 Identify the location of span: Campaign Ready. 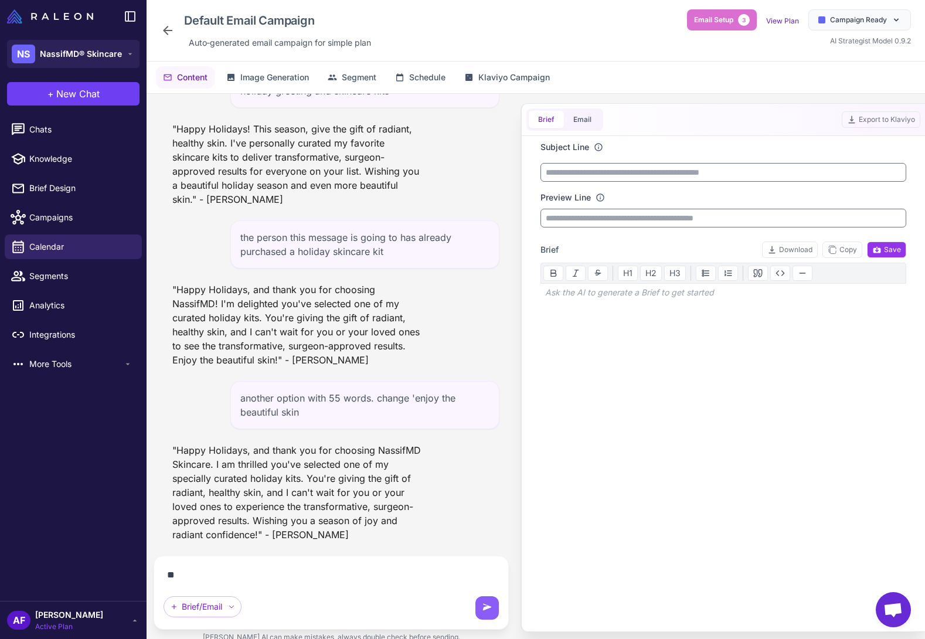
(858, 20).